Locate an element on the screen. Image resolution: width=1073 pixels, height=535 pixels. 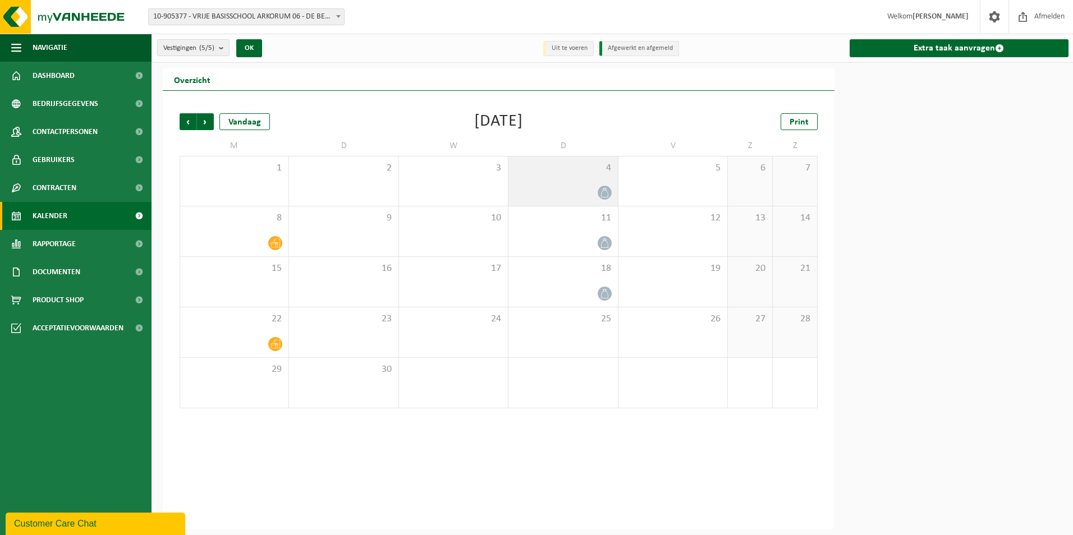
span: Kalender is located at coordinates (50, 216).